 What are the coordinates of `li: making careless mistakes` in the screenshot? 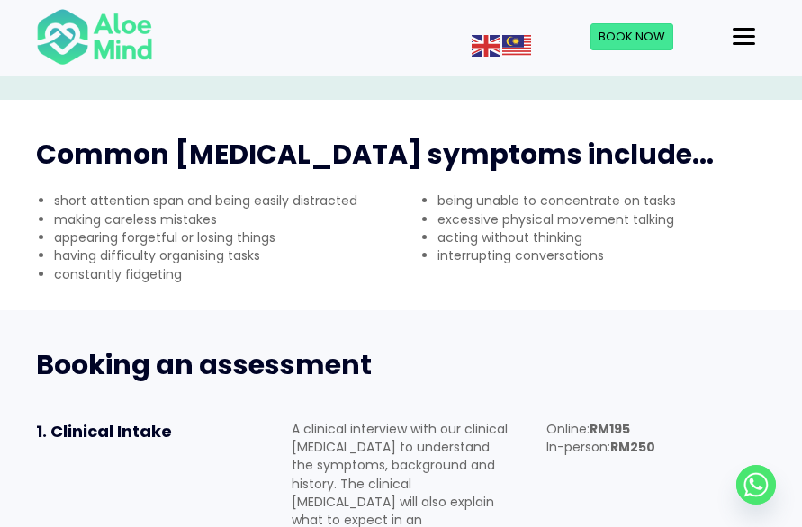 It's located at (228, 220).